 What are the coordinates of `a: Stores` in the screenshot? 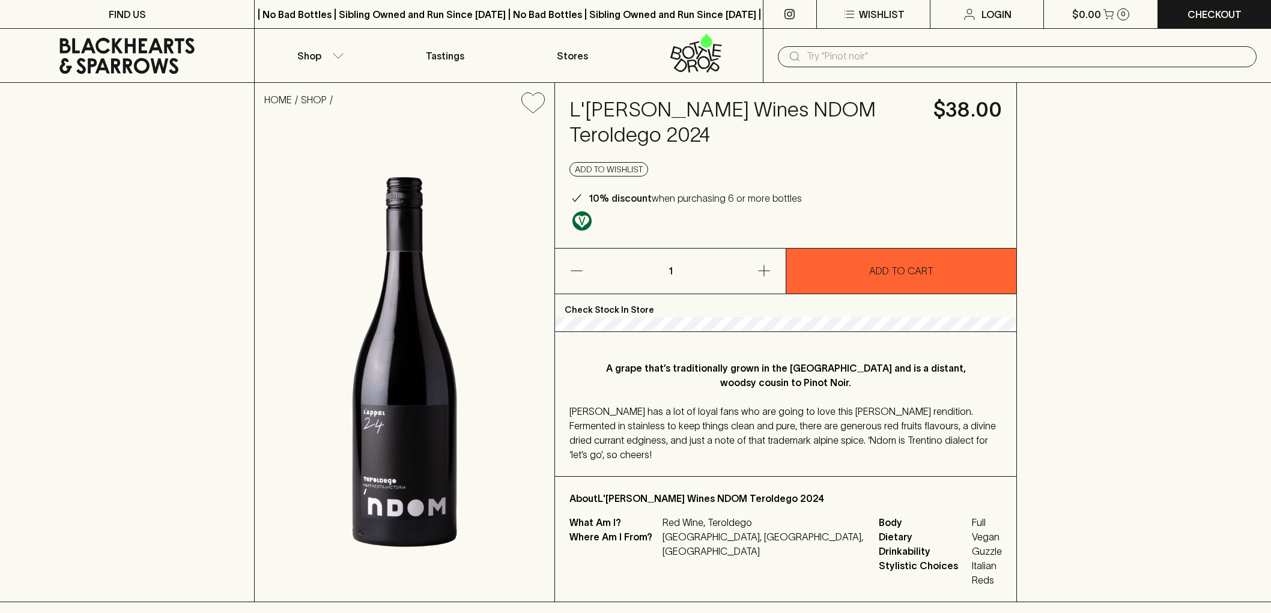 It's located at (572, 55).